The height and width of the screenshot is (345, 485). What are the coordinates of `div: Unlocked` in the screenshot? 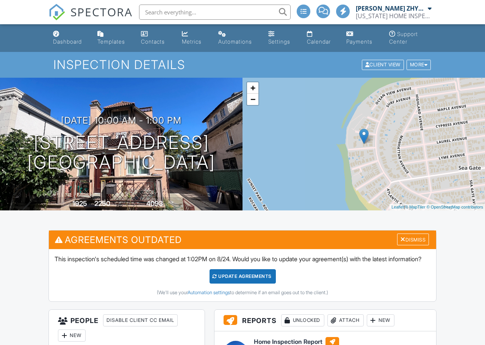 It's located at (303, 320).